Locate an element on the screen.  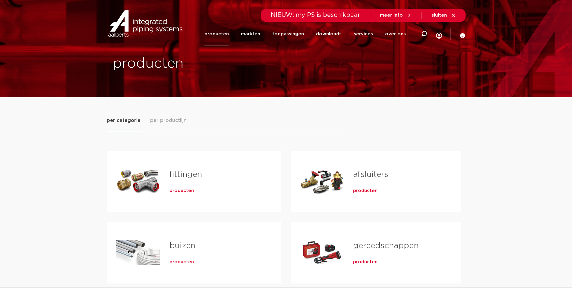
a: services is located at coordinates (363, 34).